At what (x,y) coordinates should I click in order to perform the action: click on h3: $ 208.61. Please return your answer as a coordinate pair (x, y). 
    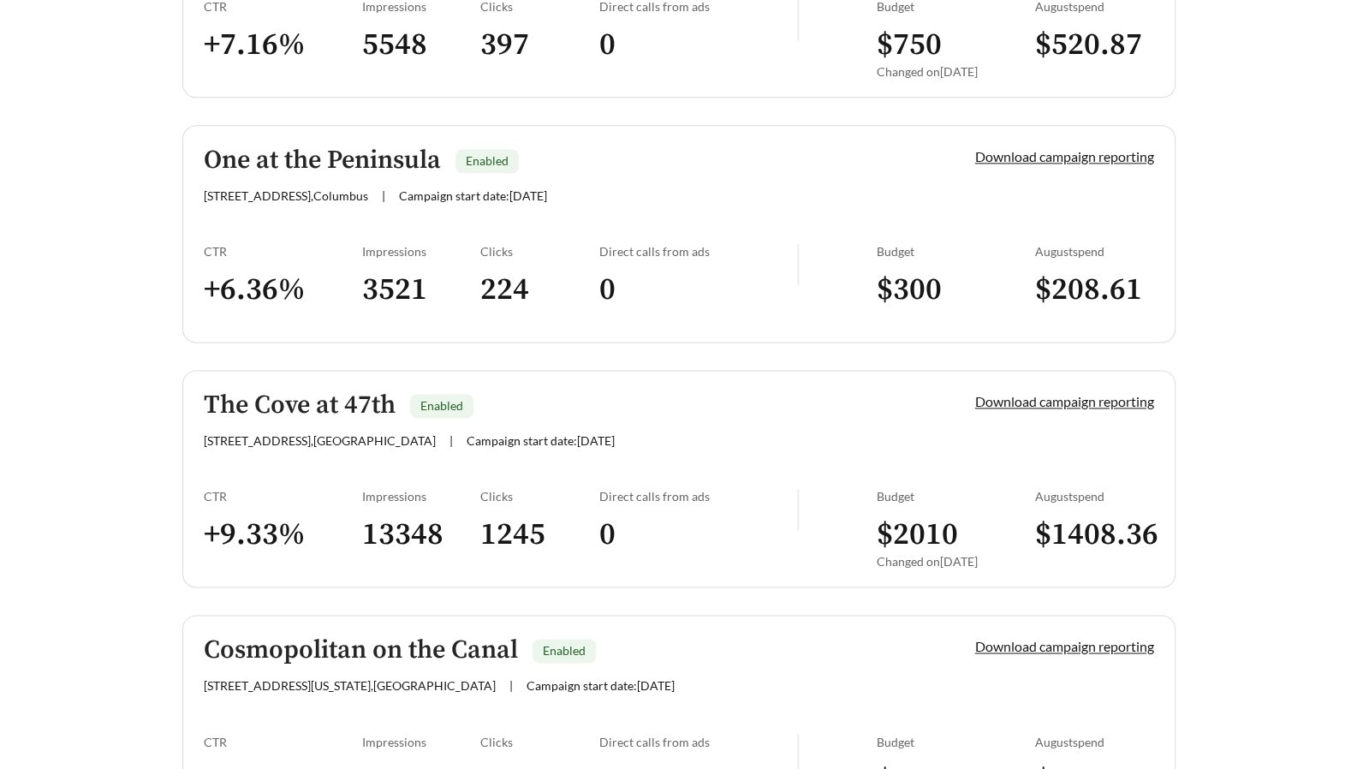
    Looking at the image, I should click on (1094, 289).